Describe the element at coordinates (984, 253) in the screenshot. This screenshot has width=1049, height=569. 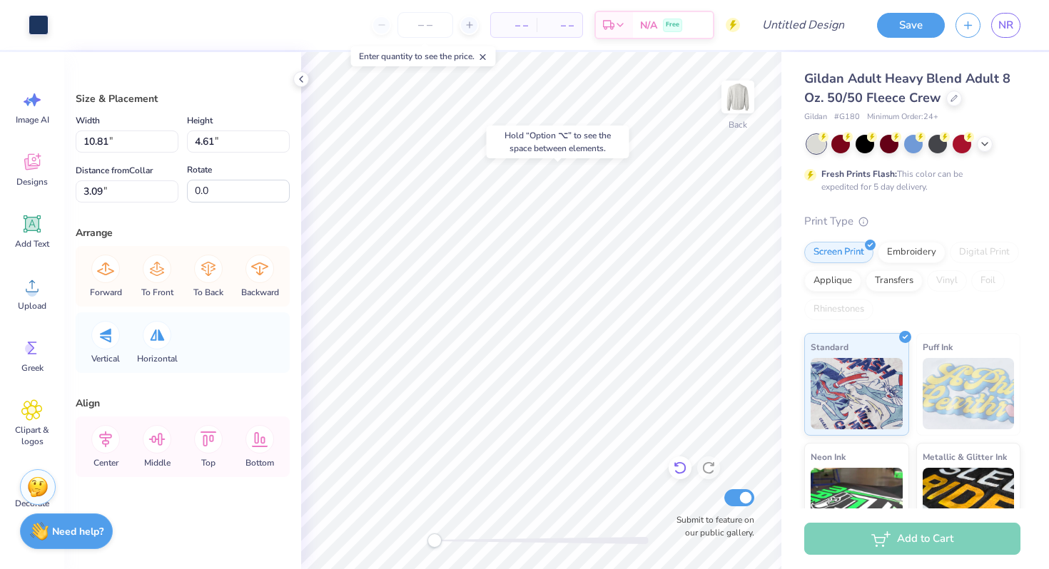
I see `div: Digital Print` at that location.